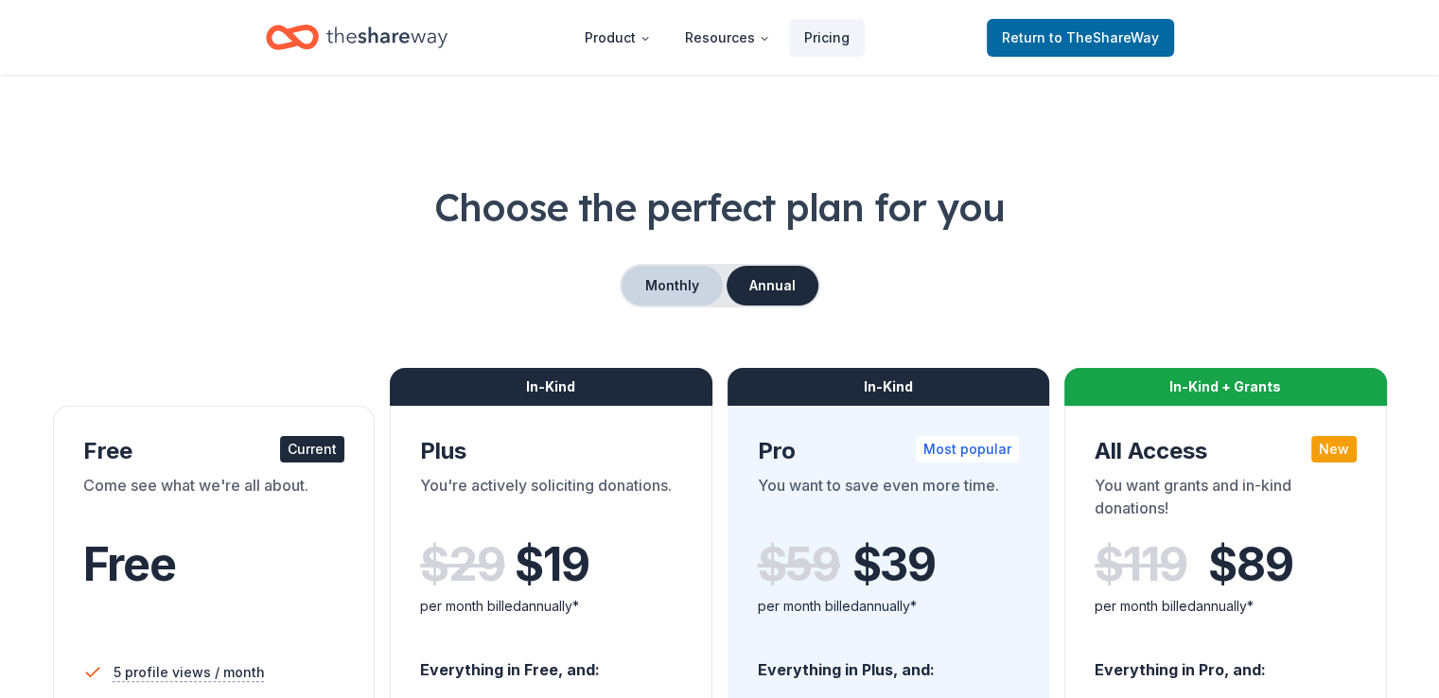  What do you see at coordinates (189, 673) in the screenshot?
I see `span: 5 profile views / month` at bounding box center [189, 673].